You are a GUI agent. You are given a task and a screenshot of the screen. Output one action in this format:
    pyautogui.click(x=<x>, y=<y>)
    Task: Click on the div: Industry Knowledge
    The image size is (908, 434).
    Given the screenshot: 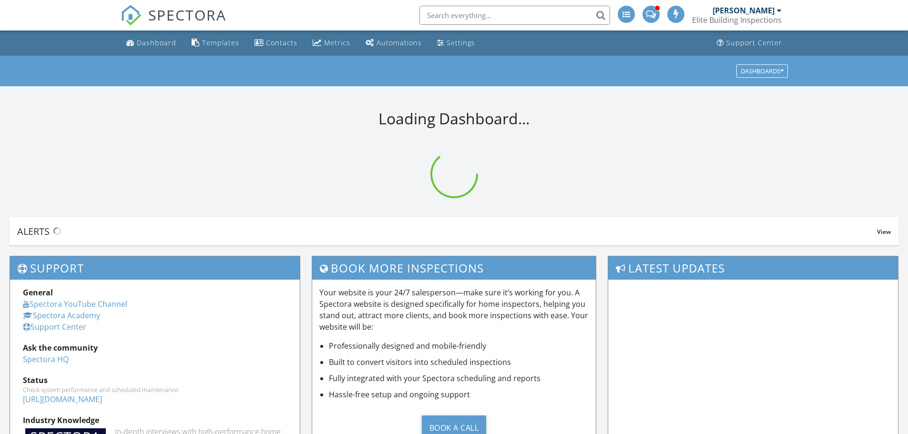 What is the action you would take?
    pyautogui.click(x=155, y=420)
    